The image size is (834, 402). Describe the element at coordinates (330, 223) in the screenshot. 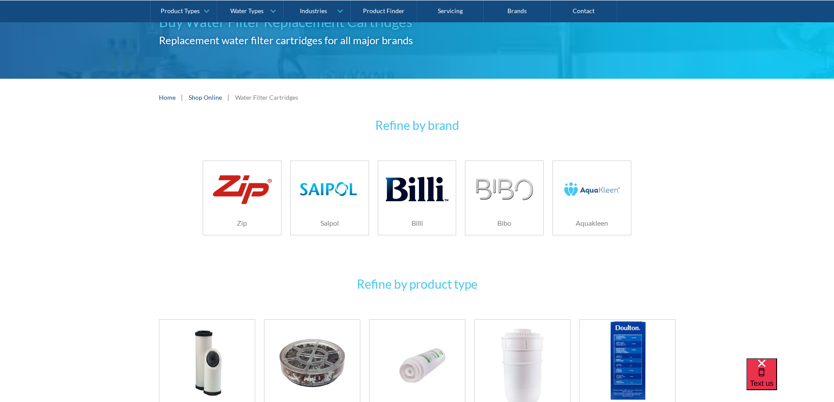

I see `h6: Saipol` at that location.